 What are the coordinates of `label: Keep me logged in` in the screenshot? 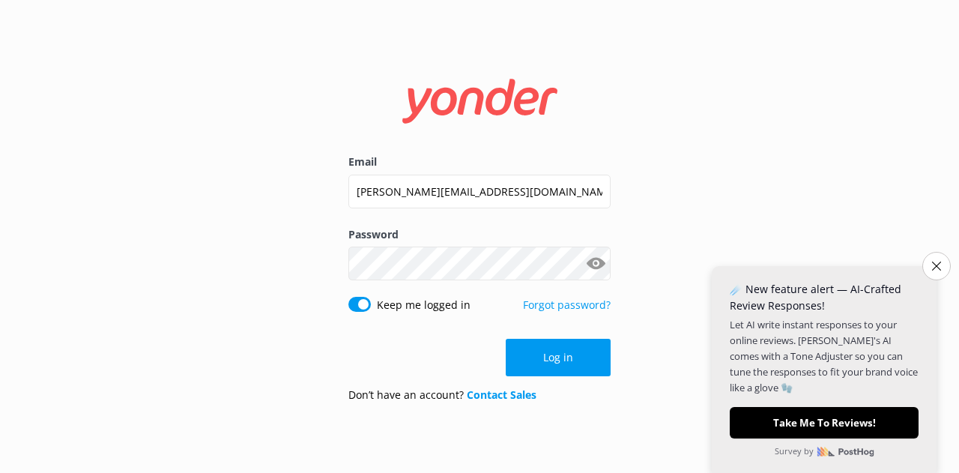 It's located at (423, 305).